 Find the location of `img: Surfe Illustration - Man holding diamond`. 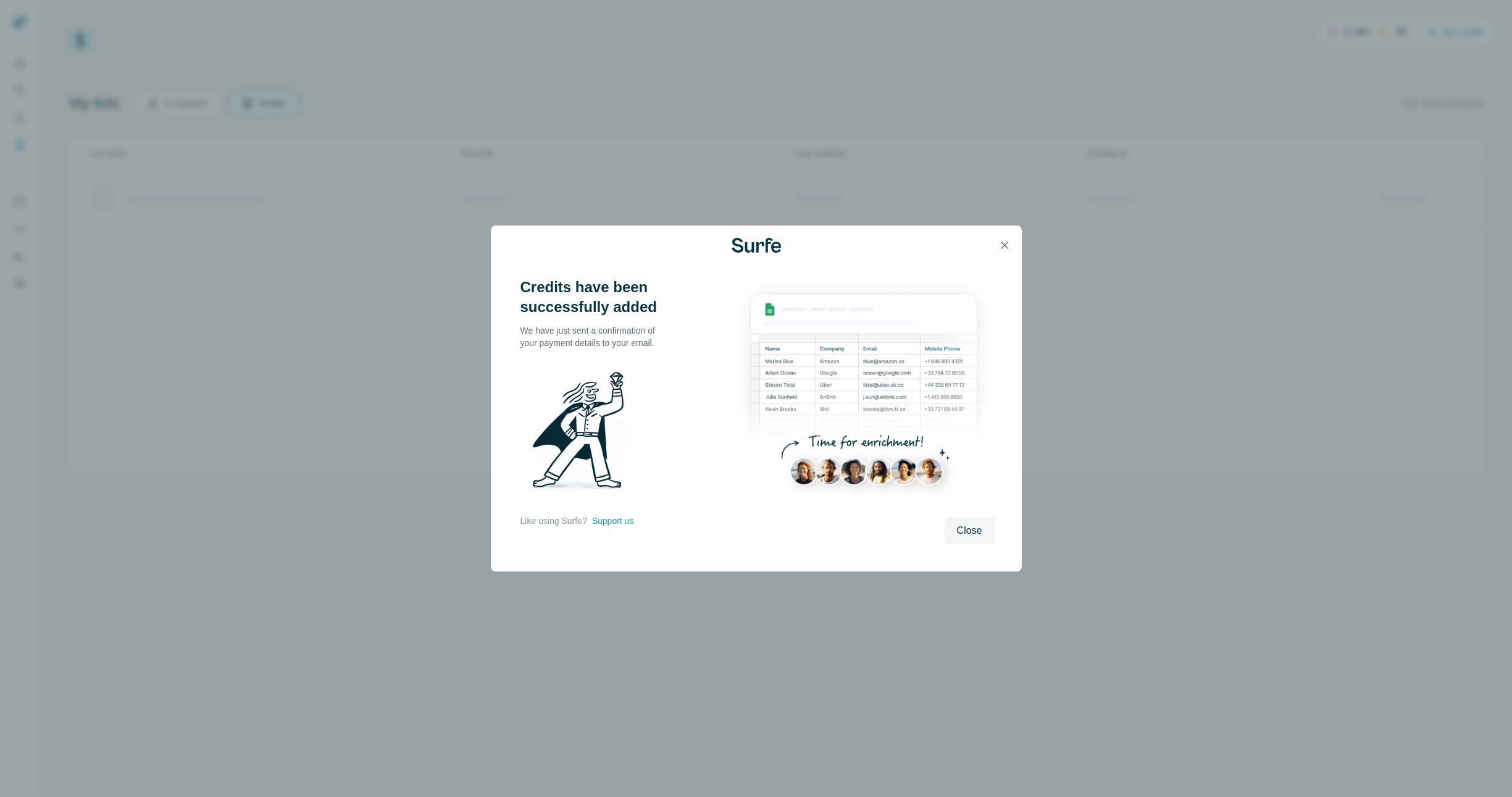

img: Surfe Illustration - Man holding diamond is located at coordinates (585, 433).